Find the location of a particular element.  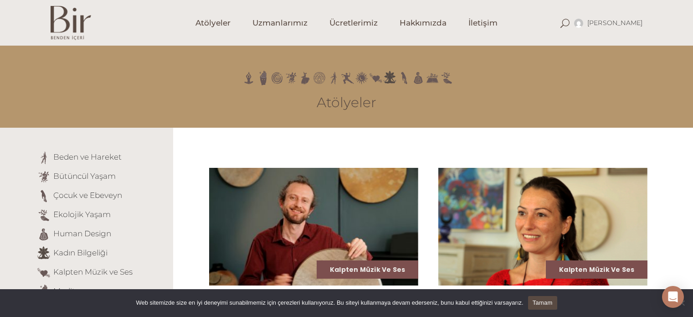

span: İletişim is located at coordinates (483, 23).